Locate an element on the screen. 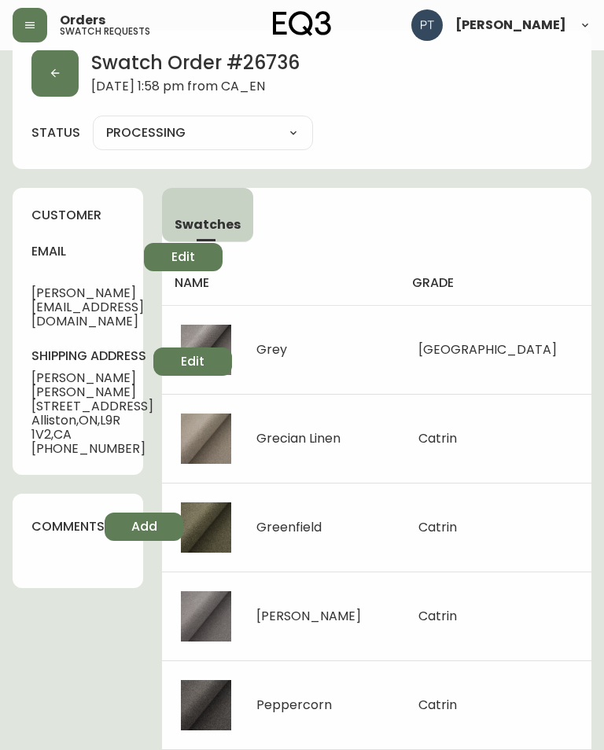 The width and height of the screenshot is (604, 750). h4: email is located at coordinates (87, 252).